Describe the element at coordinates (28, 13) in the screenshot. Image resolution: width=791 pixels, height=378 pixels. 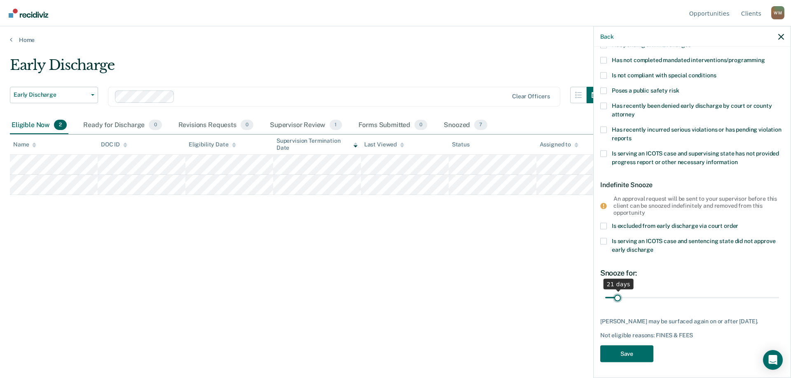
I see `img: Recidiviz` at that location.